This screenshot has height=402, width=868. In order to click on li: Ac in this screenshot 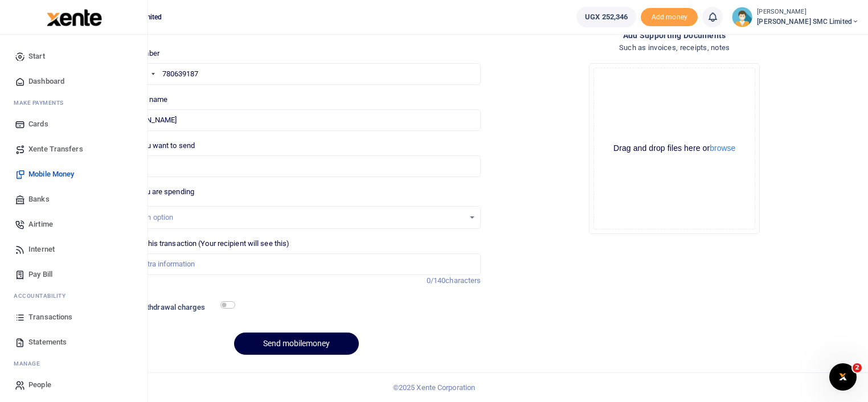, I will do `click(73, 296)`.